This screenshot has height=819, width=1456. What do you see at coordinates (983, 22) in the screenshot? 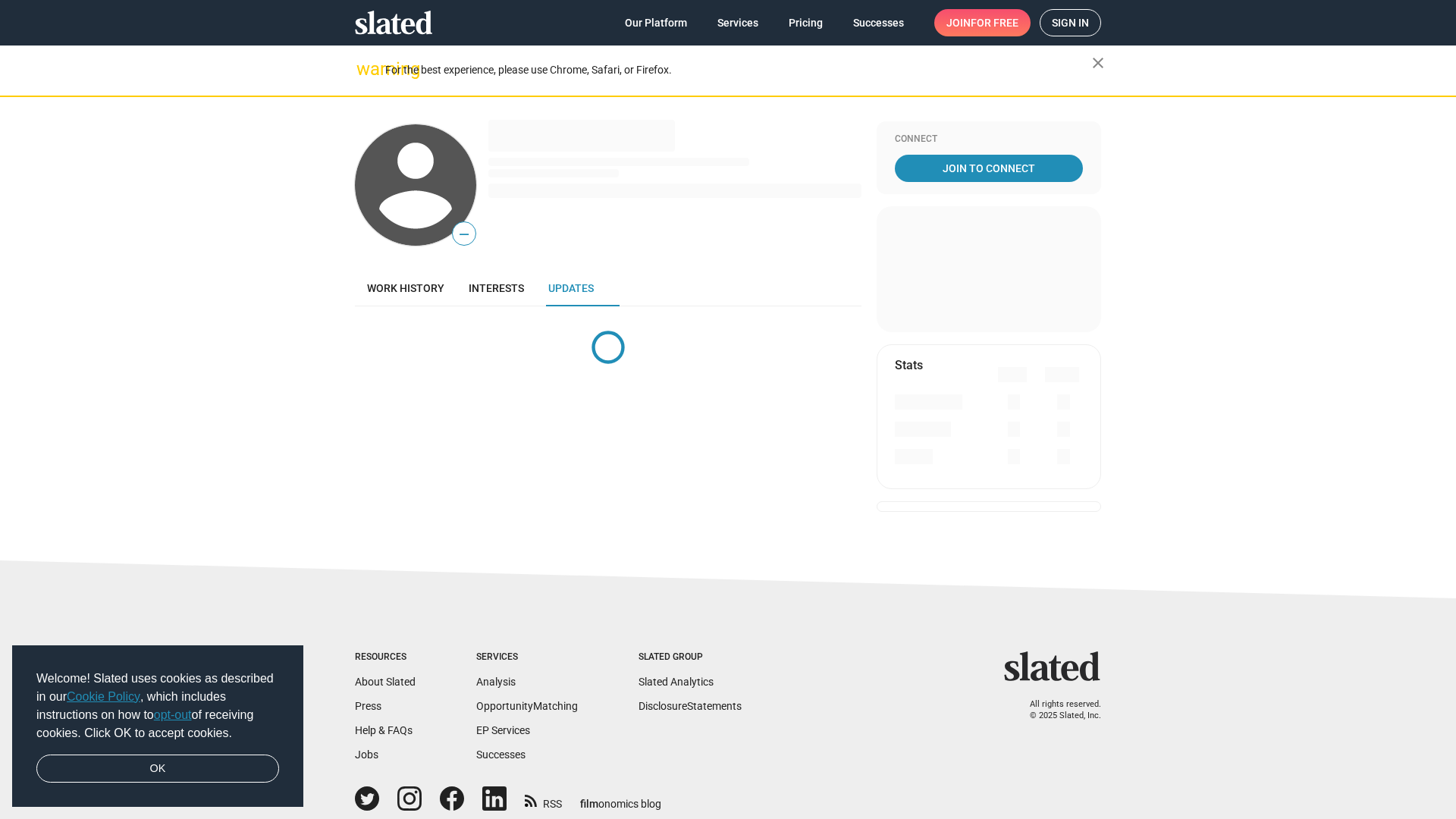
I see `a: Joinfor free` at bounding box center [983, 22].